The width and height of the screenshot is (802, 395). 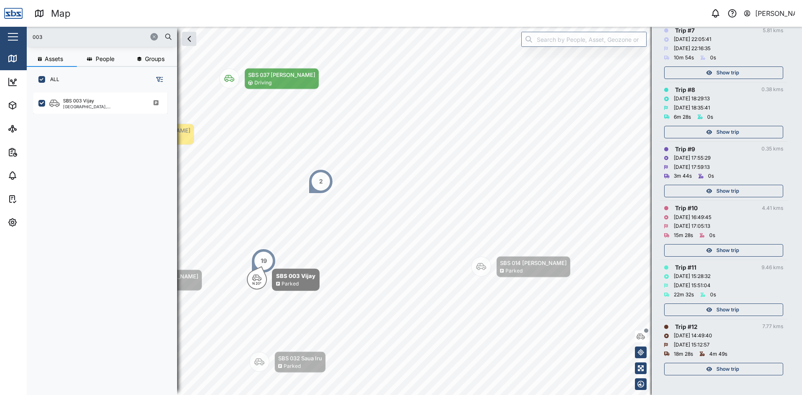 I want to click on div: 0.38 kms, so click(x=772, y=89).